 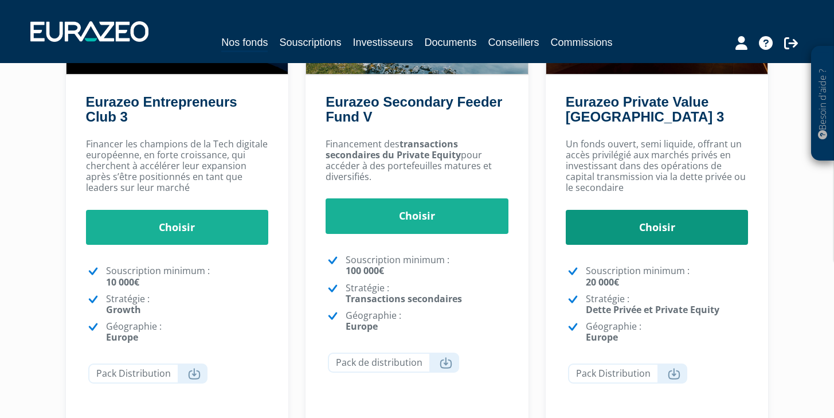 I want to click on a: Investisseurs, so click(x=382, y=42).